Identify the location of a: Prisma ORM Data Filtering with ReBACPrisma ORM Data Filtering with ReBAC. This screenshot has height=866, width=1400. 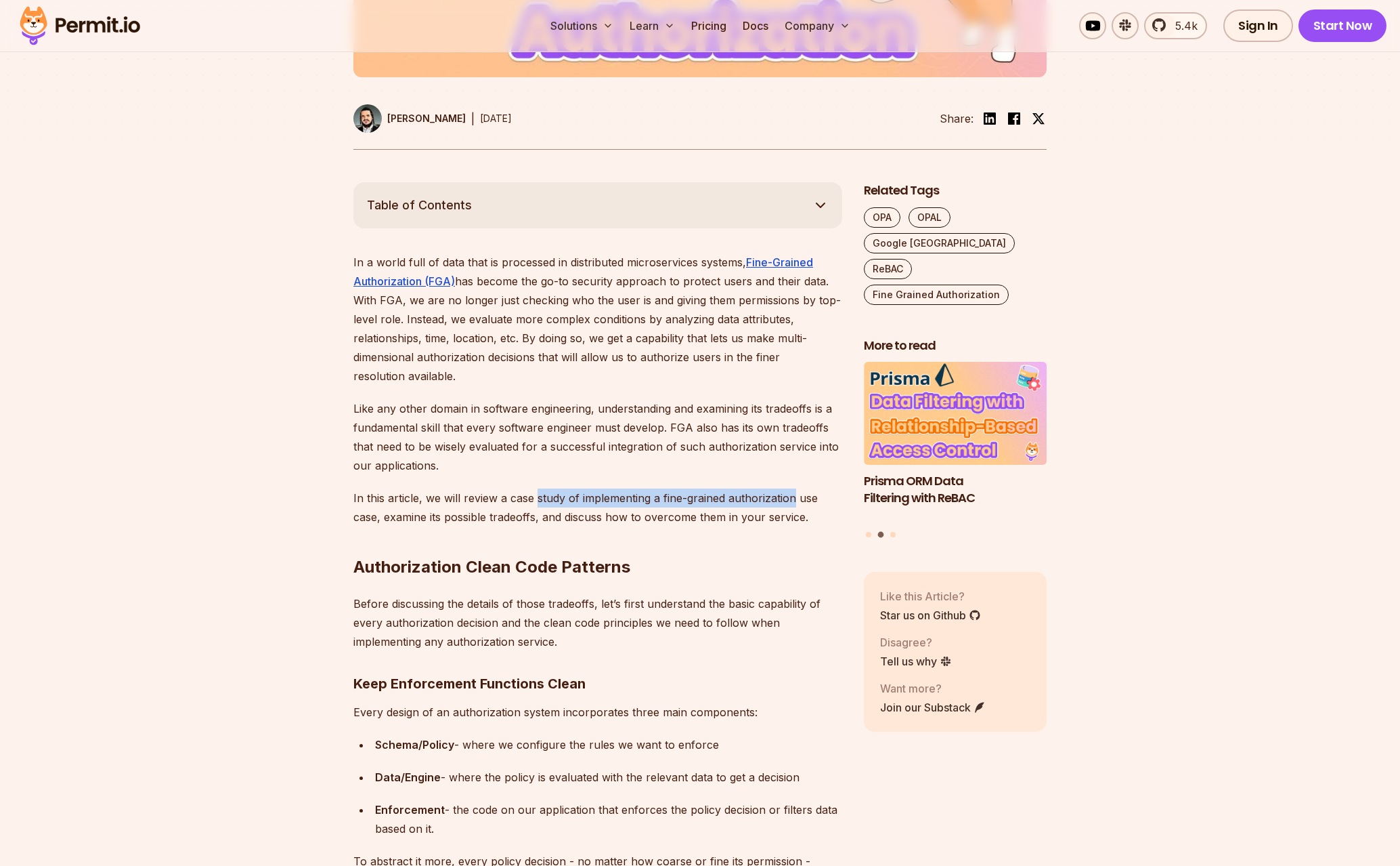
(956, 443).